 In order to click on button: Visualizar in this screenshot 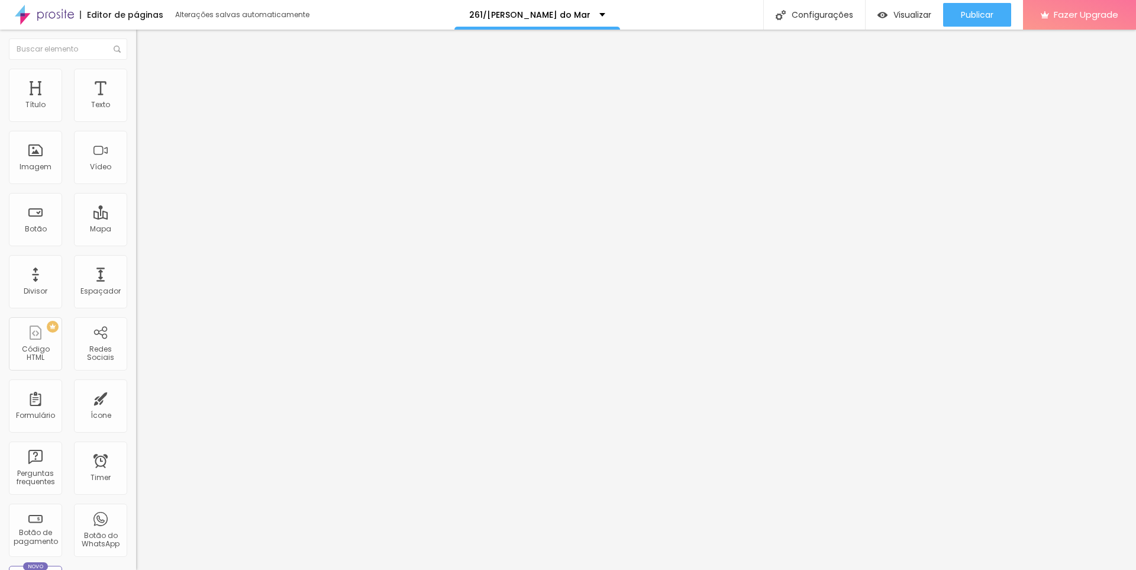, I will do `click(904, 15)`.